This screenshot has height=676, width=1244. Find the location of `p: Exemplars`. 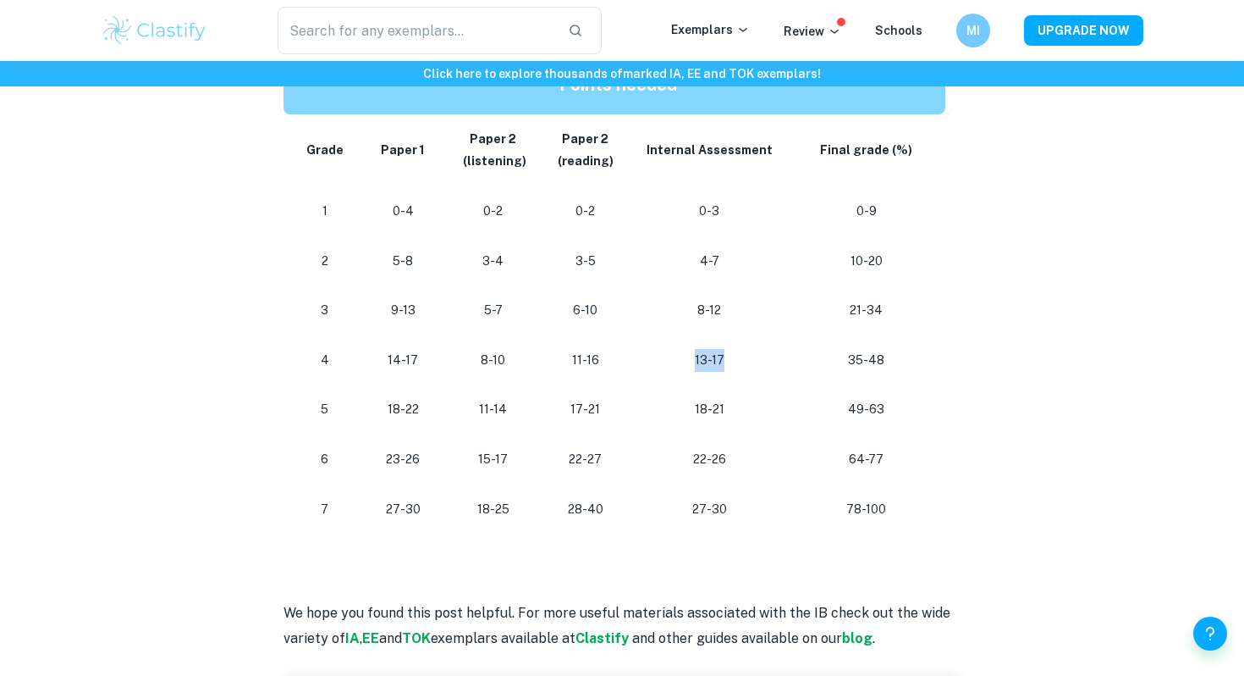

p: Exemplars is located at coordinates (710, 30).